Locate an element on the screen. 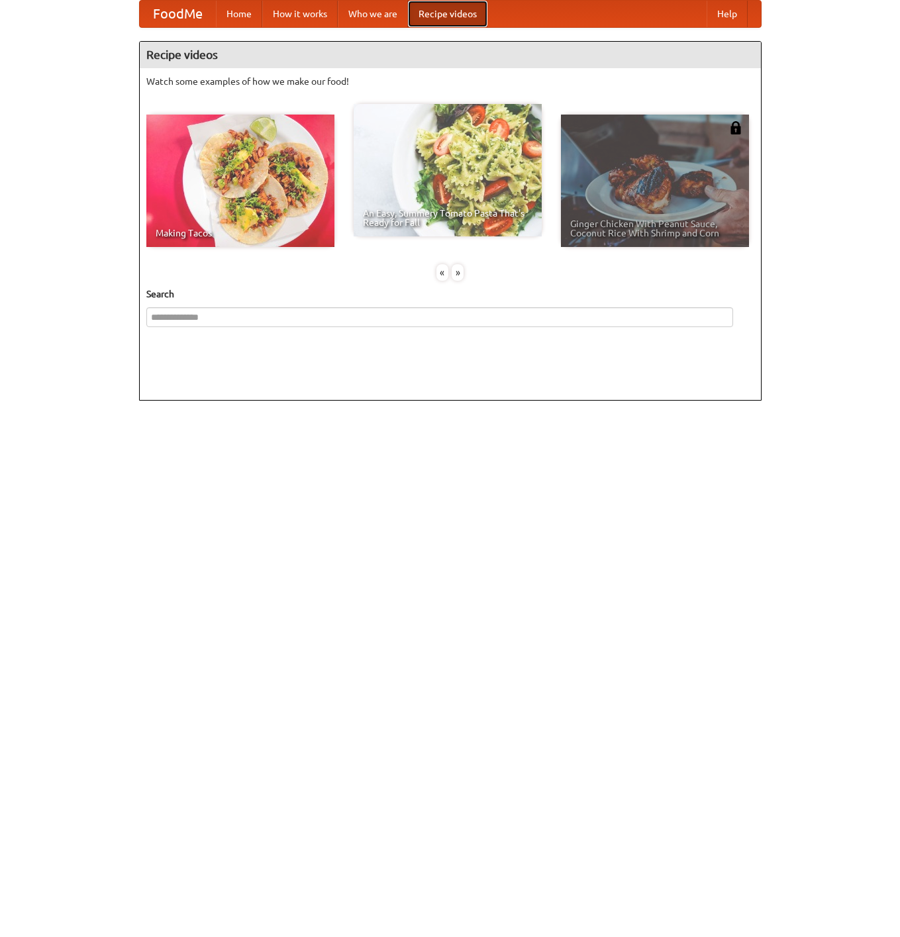 Image resolution: width=900 pixels, height=937 pixels. a: How it works is located at coordinates (300, 14).